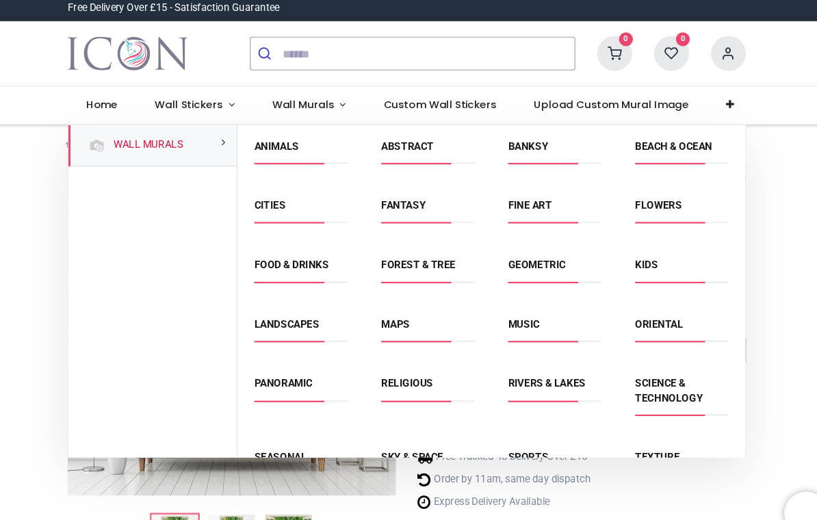 Image resolution: width=817 pixels, height=520 pixels. I want to click on a: Sports, so click(522, 432).